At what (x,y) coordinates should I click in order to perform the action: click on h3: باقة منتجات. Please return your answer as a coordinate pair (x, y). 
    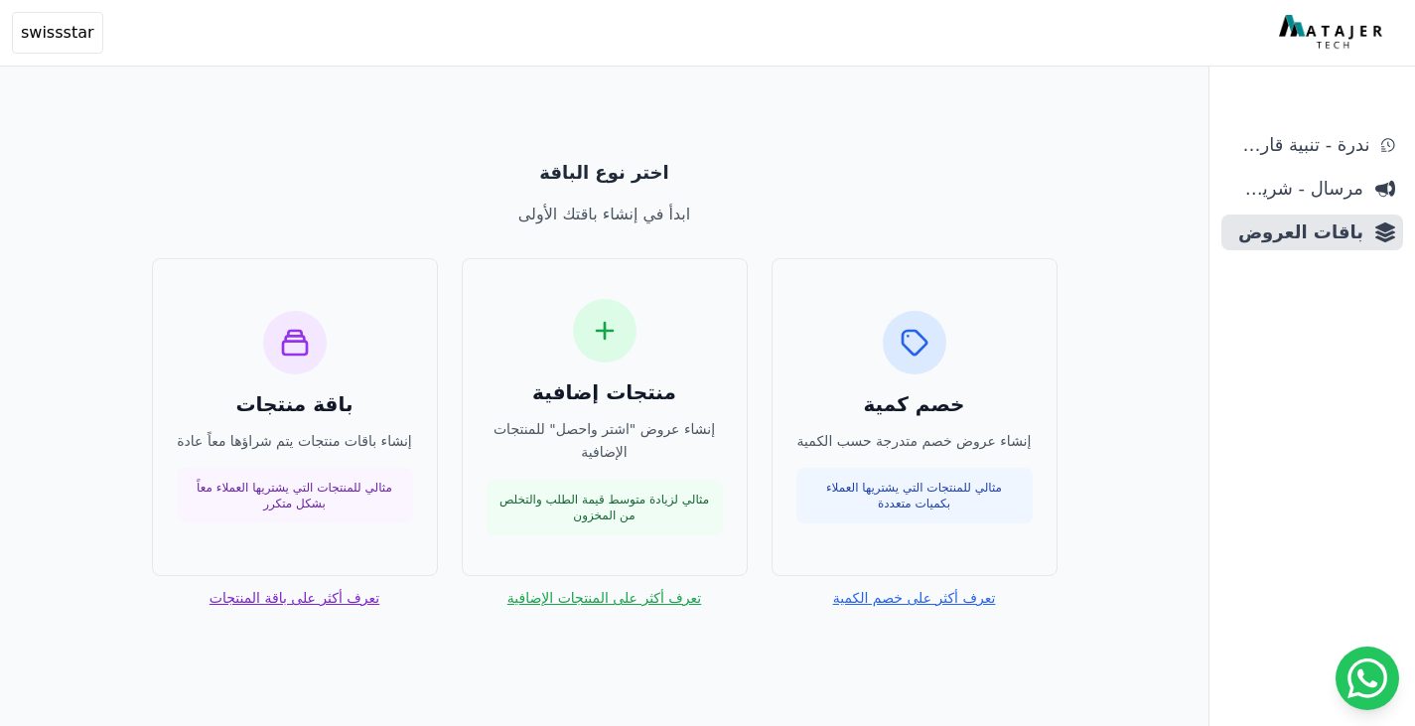
    Looking at the image, I should click on (295, 404).